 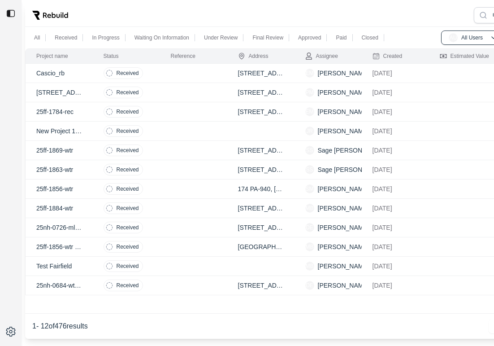 What do you see at coordinates (309, 38) in the screenshot?
I see `p: Approved` at bounding box center [309, 38].